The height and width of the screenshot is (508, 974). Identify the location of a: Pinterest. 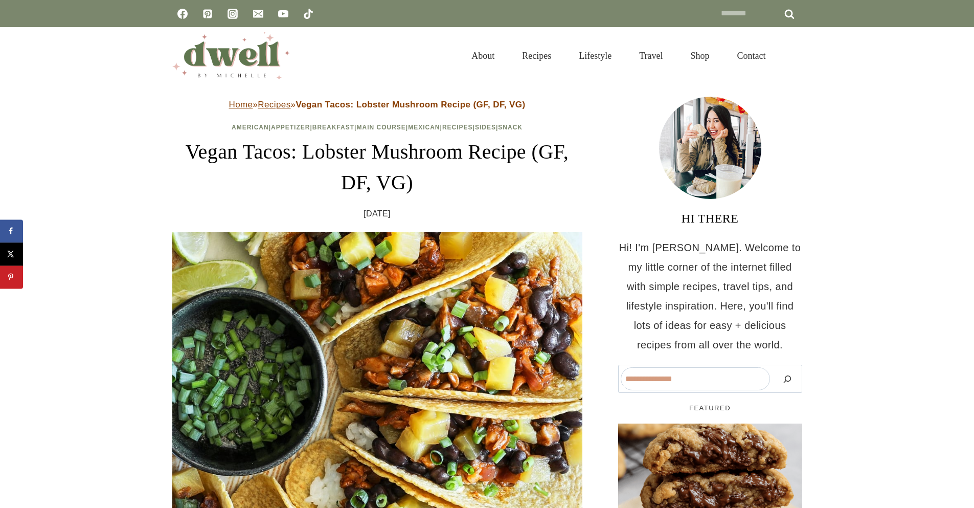
(208, 14).